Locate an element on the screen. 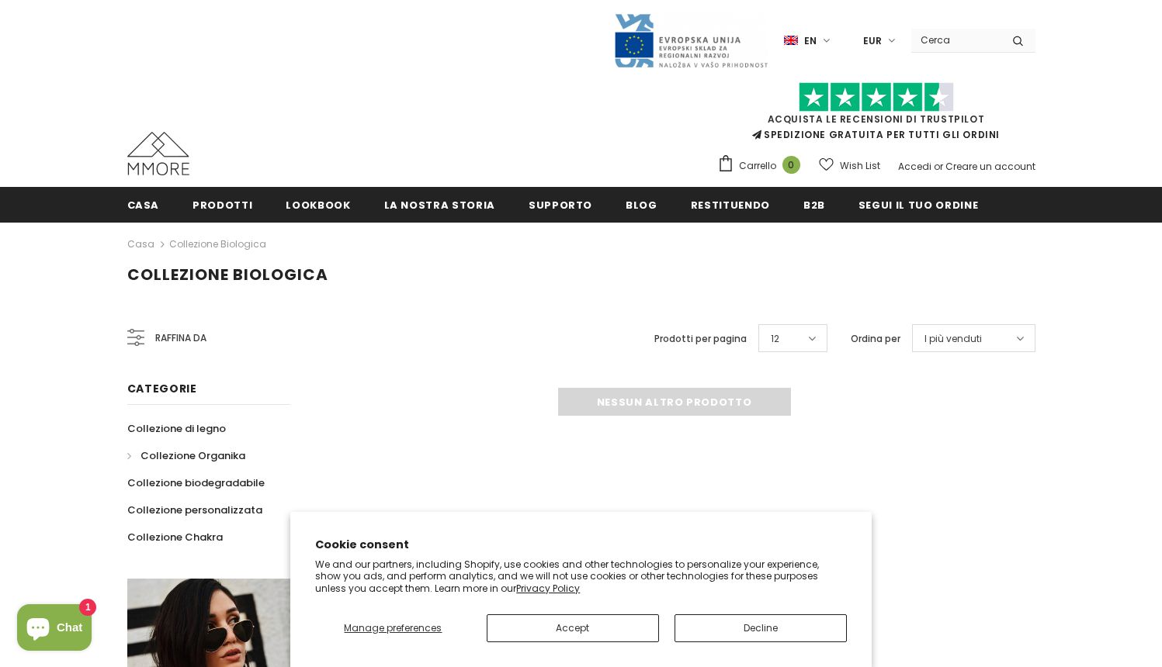 The image size is (1162, 667). span: 12 is located at coordinates (774, 339).